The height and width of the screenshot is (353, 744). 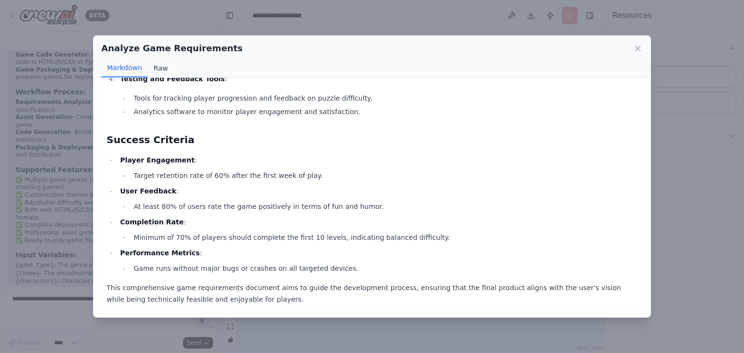 I want to click on strong: User Feedback, so click(x=148, y=191).